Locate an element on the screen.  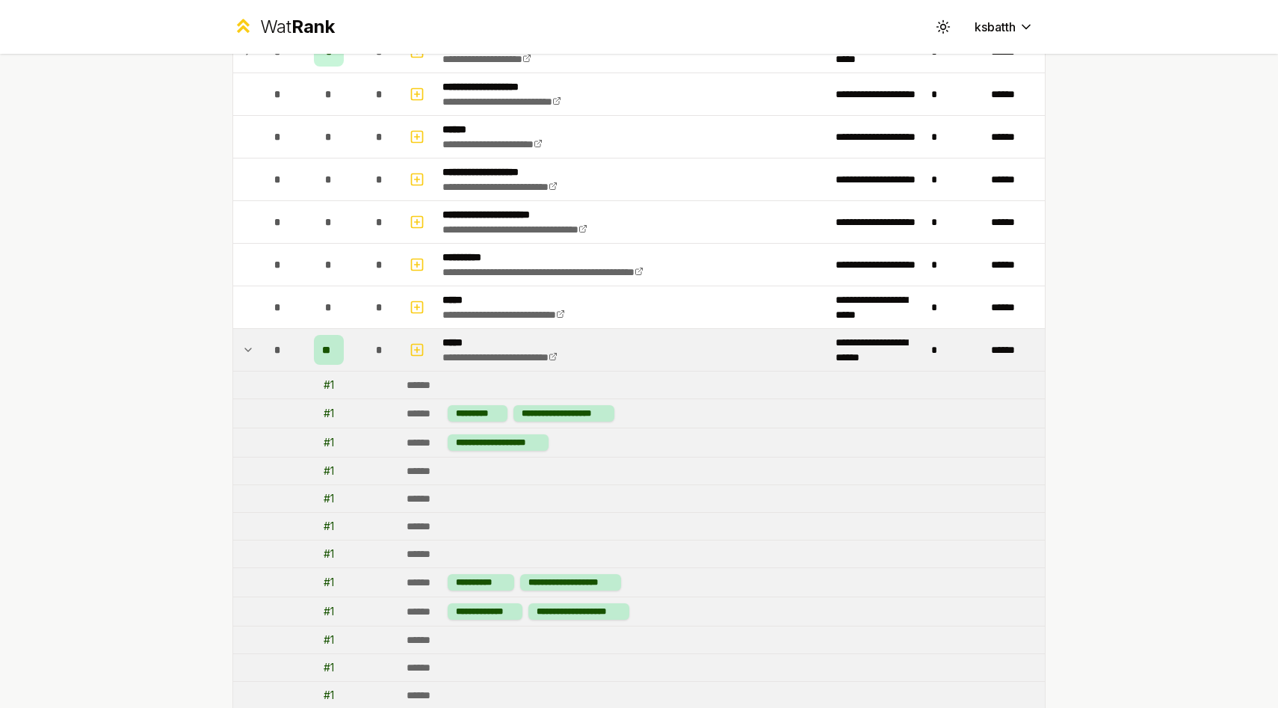
span: Rank is located at coordinates (313, 26).